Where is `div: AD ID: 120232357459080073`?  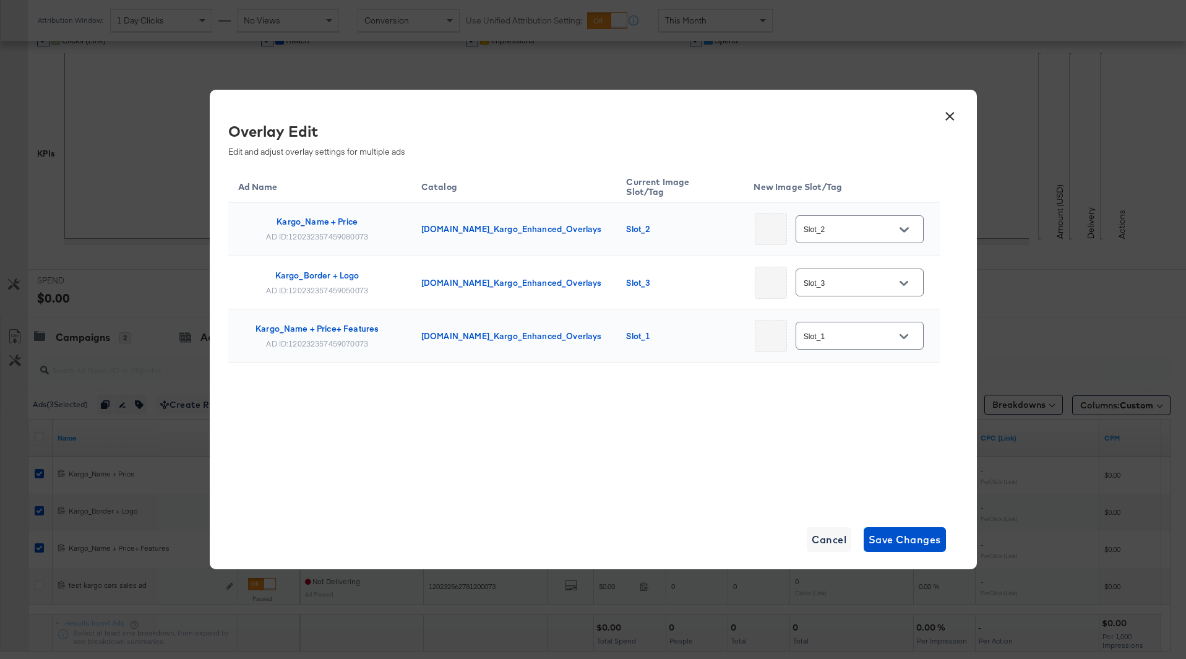 div: AD ID: 120232357459080073 is located at coordinates (317, 236).